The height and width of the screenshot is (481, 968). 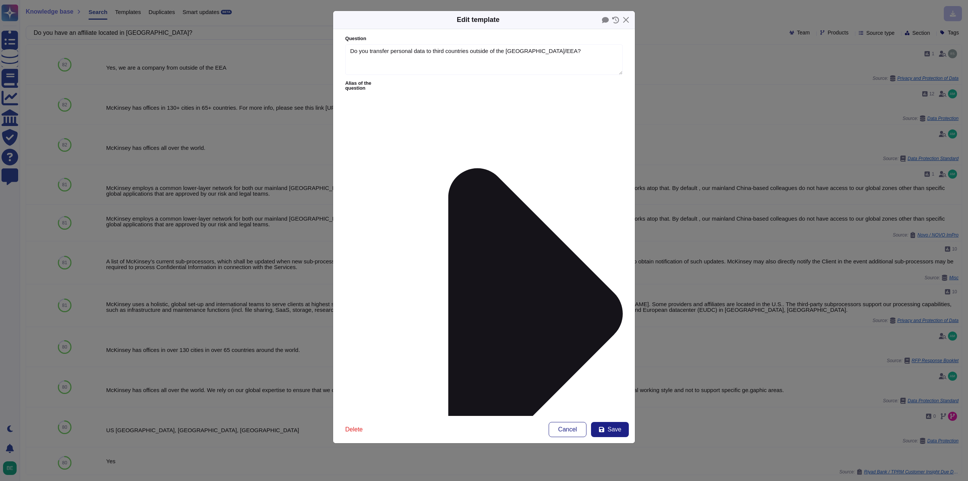 What do you see at coordinates (568, 429) in the screenshot?
I see `span: Cancel` at bounding box center [568, 429].